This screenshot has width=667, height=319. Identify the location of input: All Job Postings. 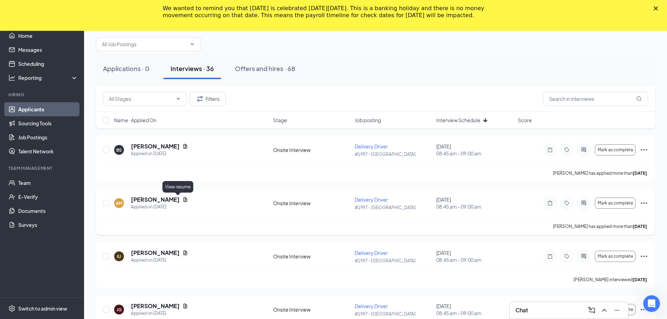
(144, 44).